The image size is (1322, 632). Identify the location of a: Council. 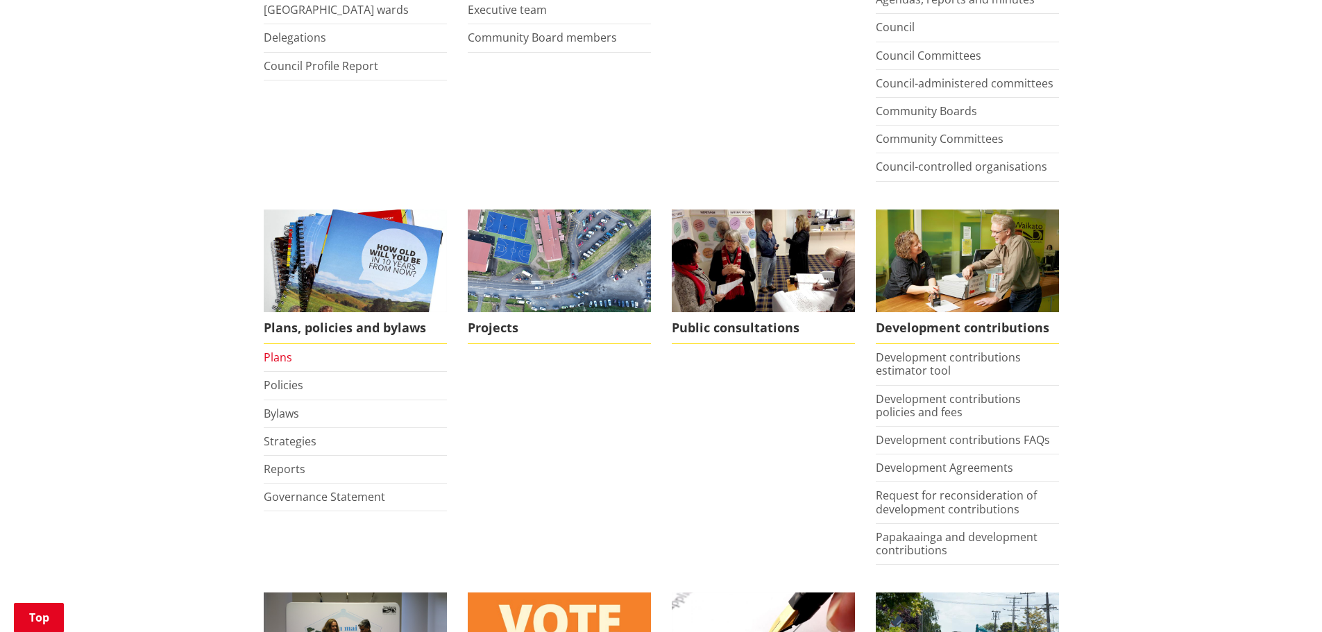
(895, 27).